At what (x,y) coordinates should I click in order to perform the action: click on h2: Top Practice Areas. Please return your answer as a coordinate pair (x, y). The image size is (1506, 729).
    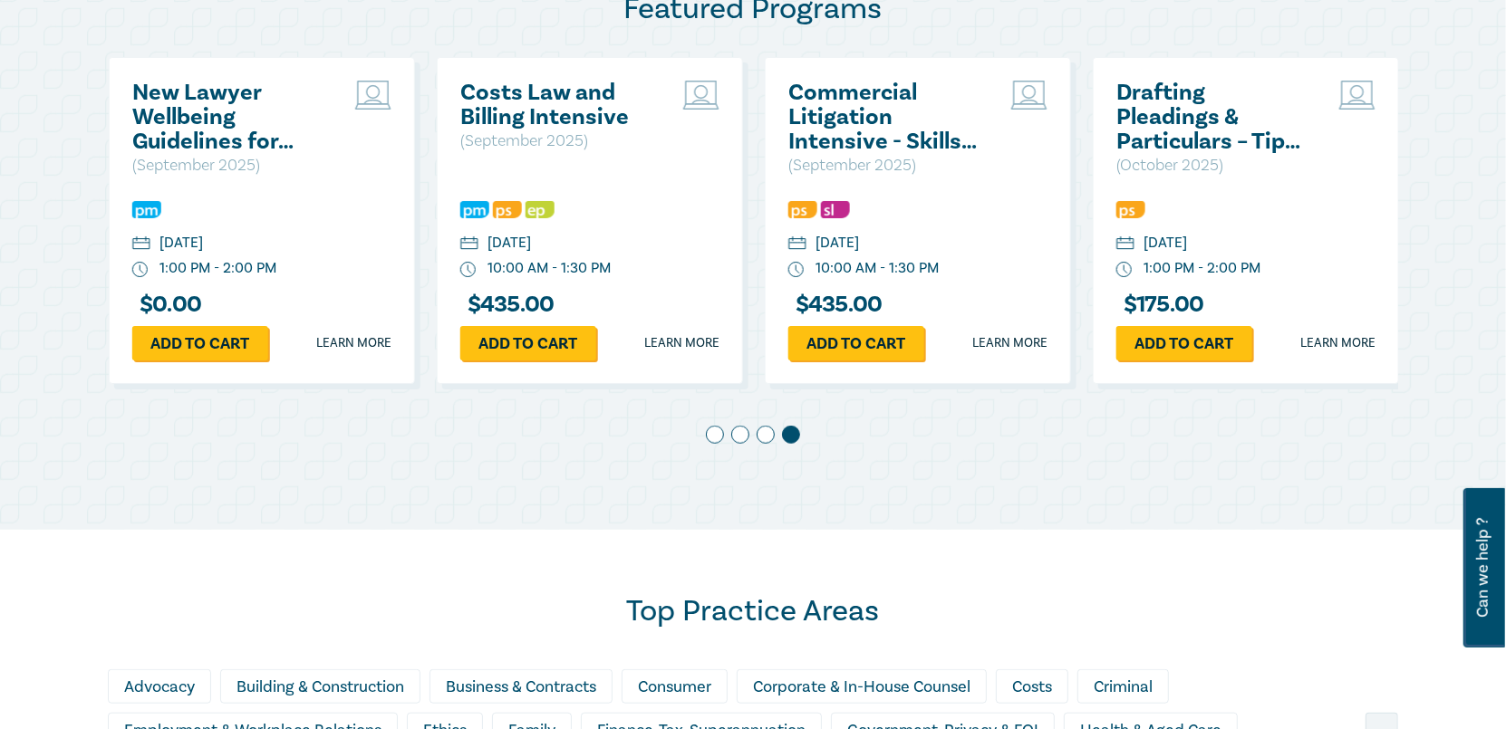
    Looking at the image, I should click on (753, 611).